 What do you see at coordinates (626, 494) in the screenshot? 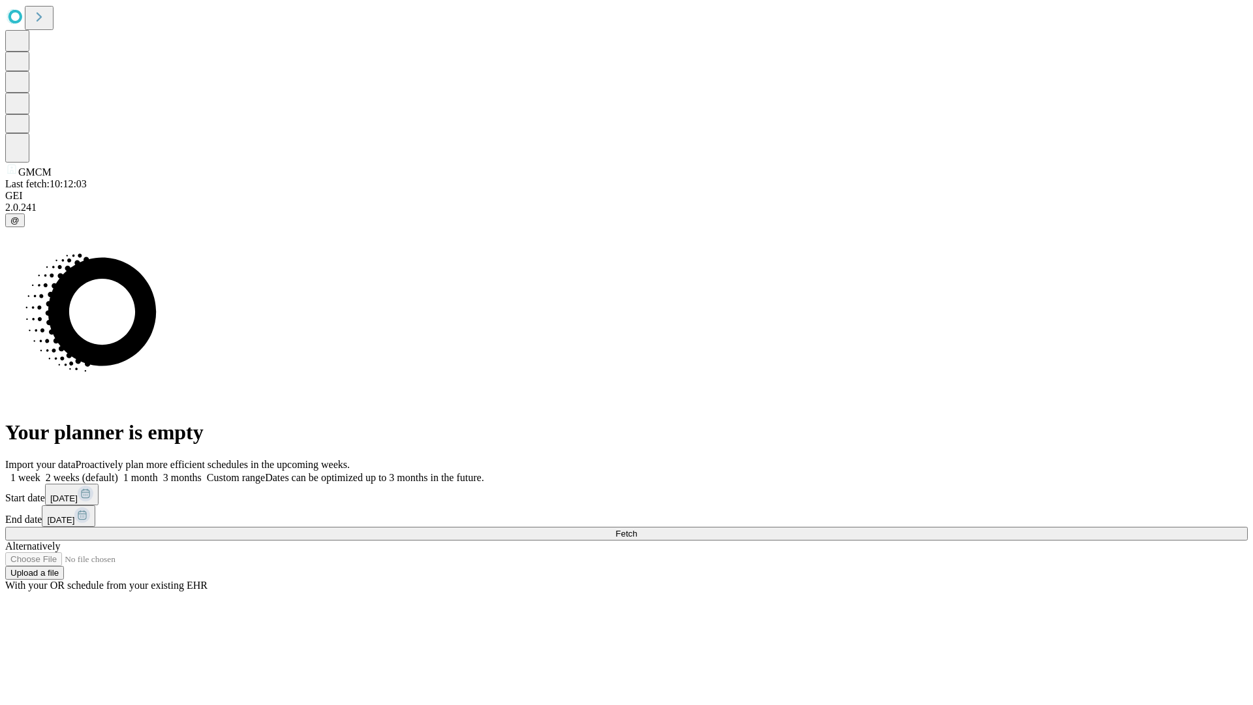
I see `div: Start date` at bounding box center [626, 494].